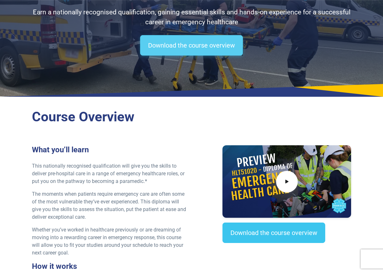 The width and height of the screenshot is (383, 273). I want to click on p: The moments when patients require emergency care are often some of the most vulnerable they’ve ev..., so click(110, 205).